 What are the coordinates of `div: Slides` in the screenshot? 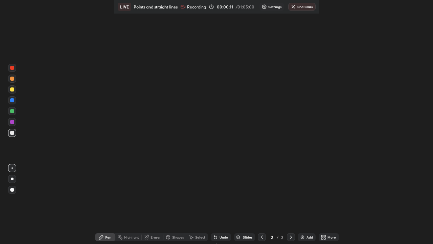 It's located at (248, 237).